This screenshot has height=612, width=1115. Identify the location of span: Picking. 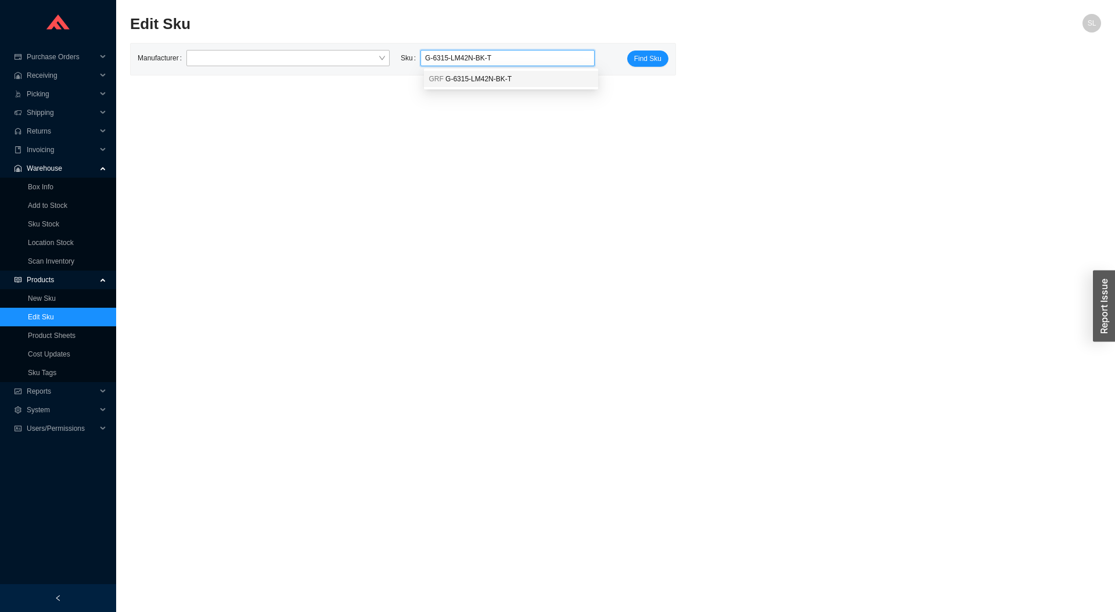
(62, 94).